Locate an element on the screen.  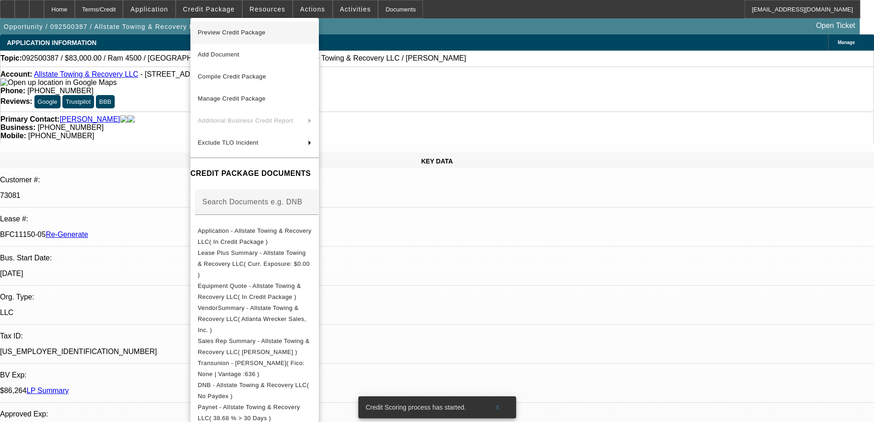
mat-label: Search Documents e.g. DNB is located at coordinates (252, 202).